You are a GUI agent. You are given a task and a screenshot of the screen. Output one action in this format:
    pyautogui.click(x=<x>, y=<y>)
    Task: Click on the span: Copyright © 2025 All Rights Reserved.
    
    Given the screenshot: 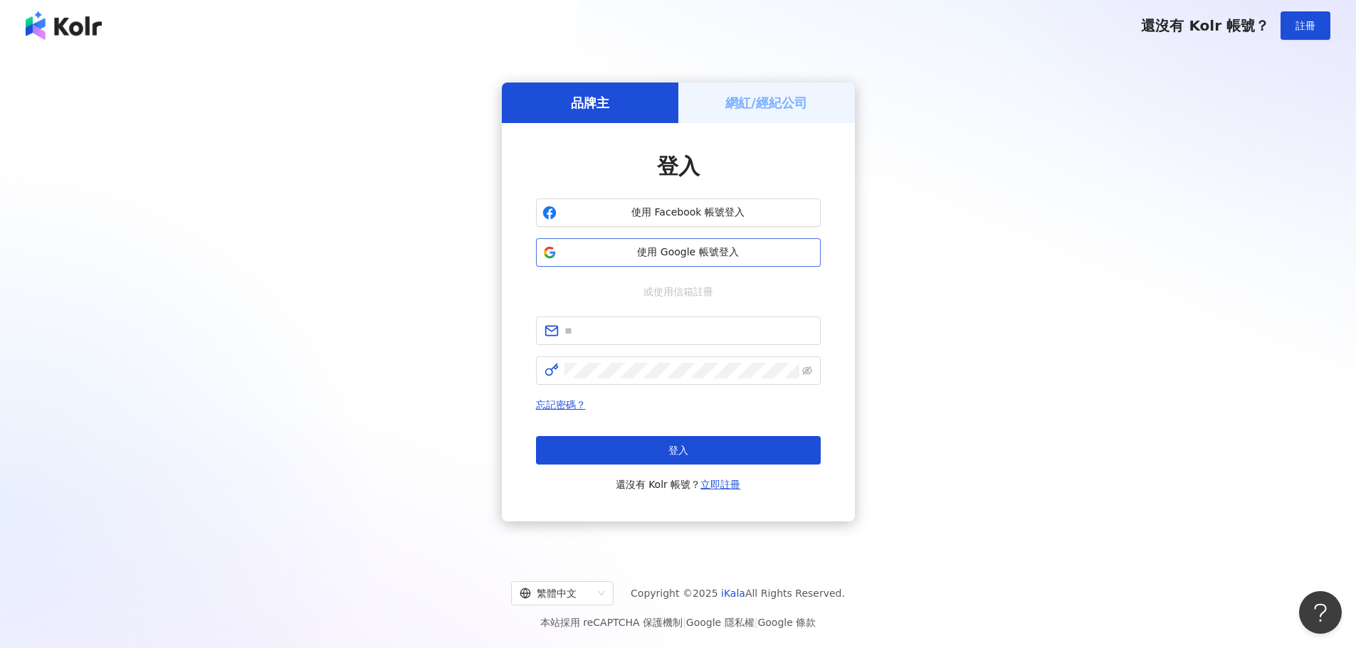 What is the action you would take?
    pyautogui.click(x=737, y=594)
    